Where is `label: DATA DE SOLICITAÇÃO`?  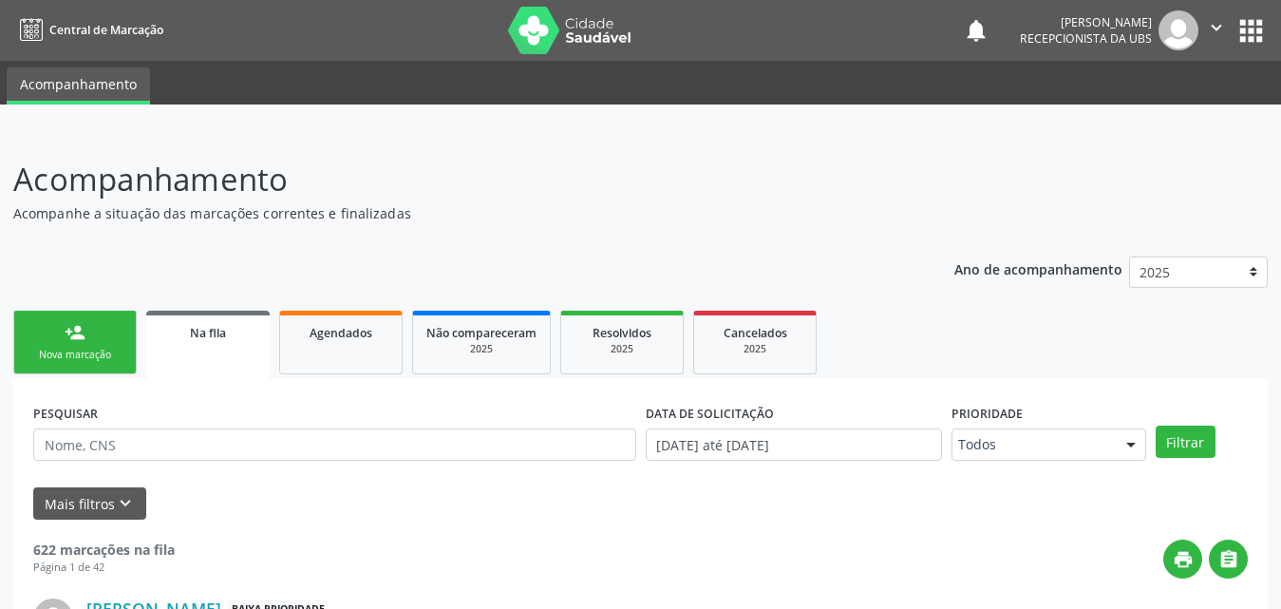 label: DATA DE SOLICITAÇÃO is located at coordinates (710, 413).